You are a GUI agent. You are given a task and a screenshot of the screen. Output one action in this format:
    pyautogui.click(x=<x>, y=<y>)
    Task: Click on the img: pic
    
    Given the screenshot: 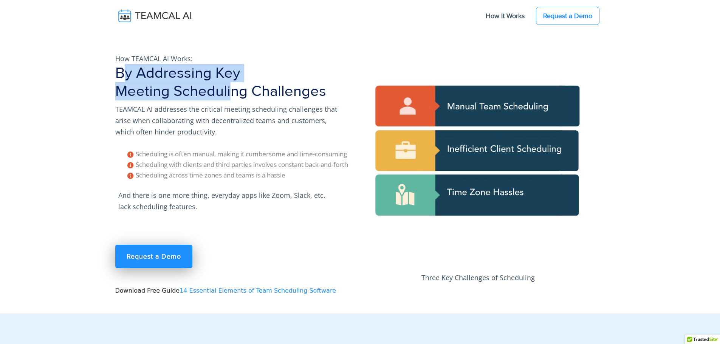 What is the action you would take?
    pyautogui.click(x=478, y=159)
    